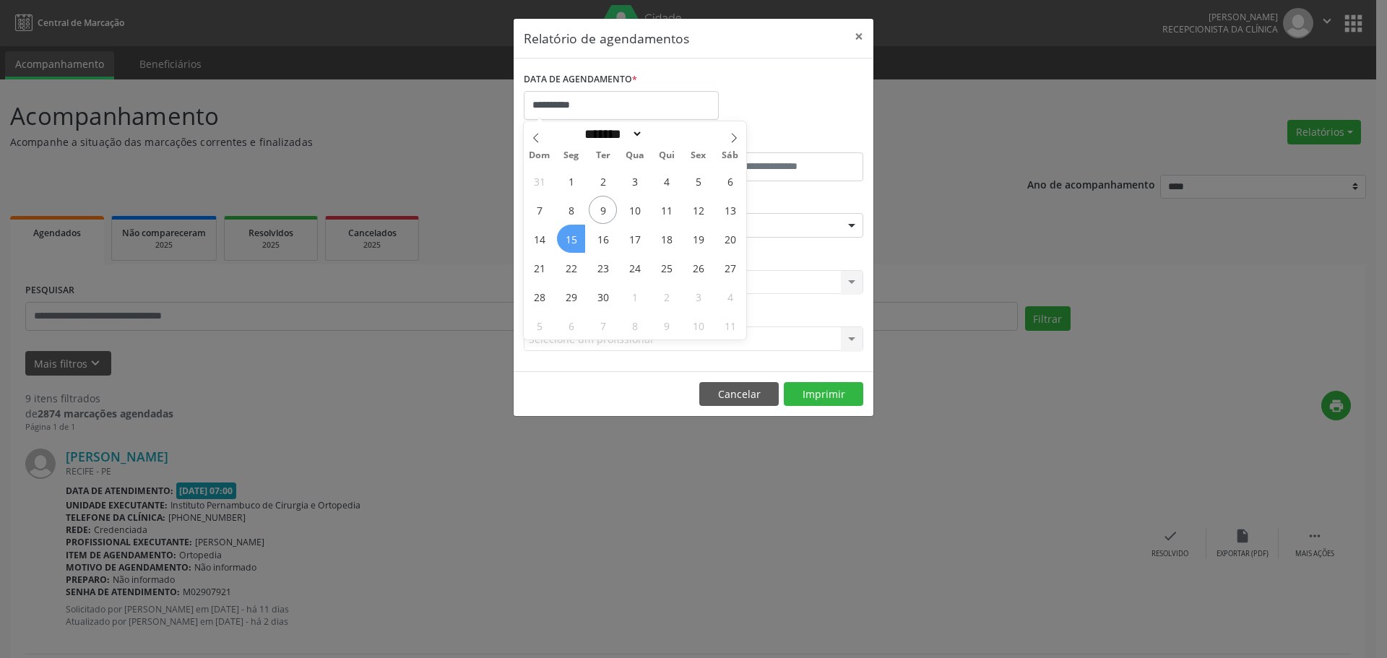  Describe the element at coordinates (698, 209) in the screenshot. I see `span: Setembro 12, 2025` at that location.